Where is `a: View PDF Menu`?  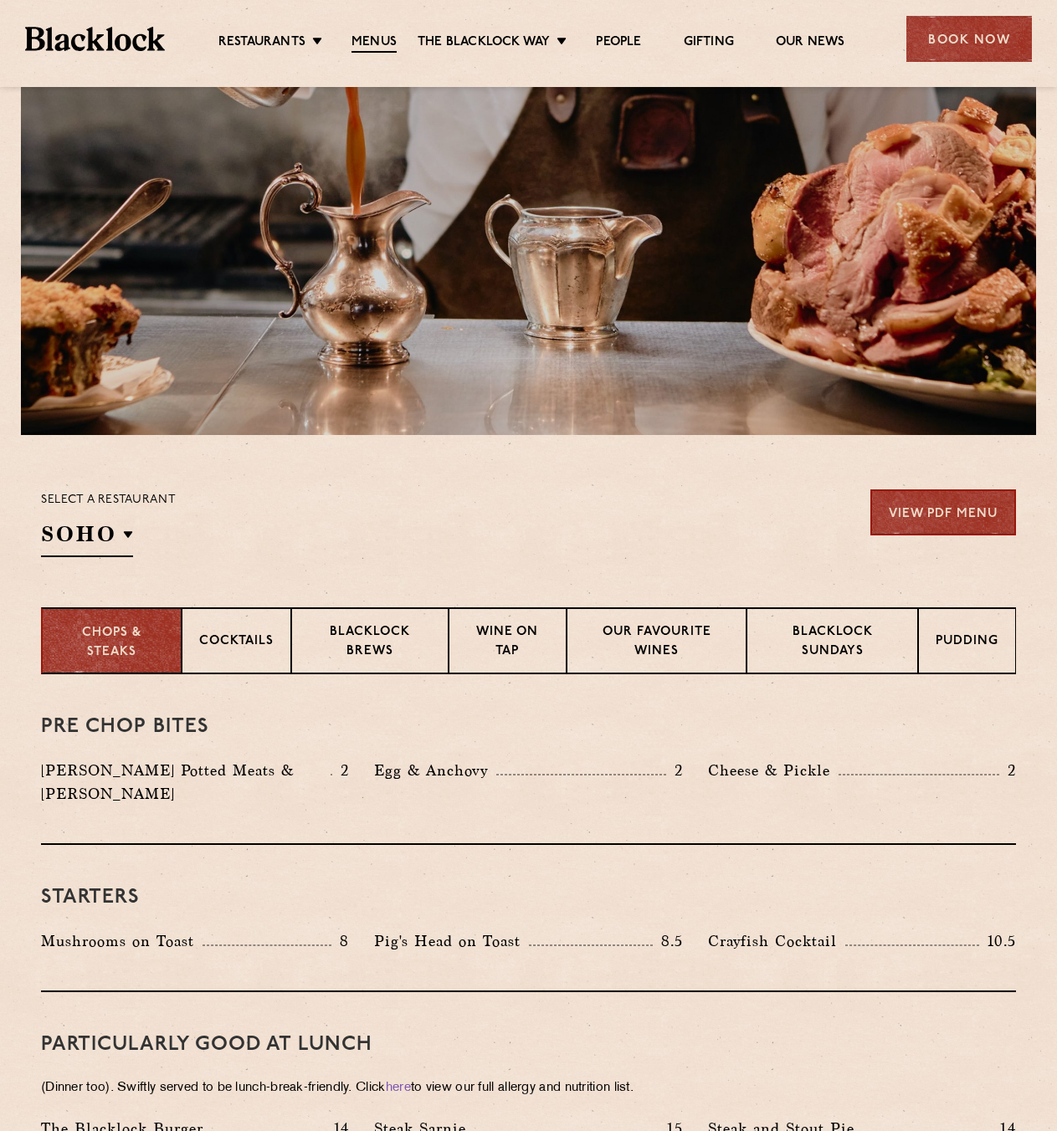 a: View PDF Menu is located at coordinates (943, 512).